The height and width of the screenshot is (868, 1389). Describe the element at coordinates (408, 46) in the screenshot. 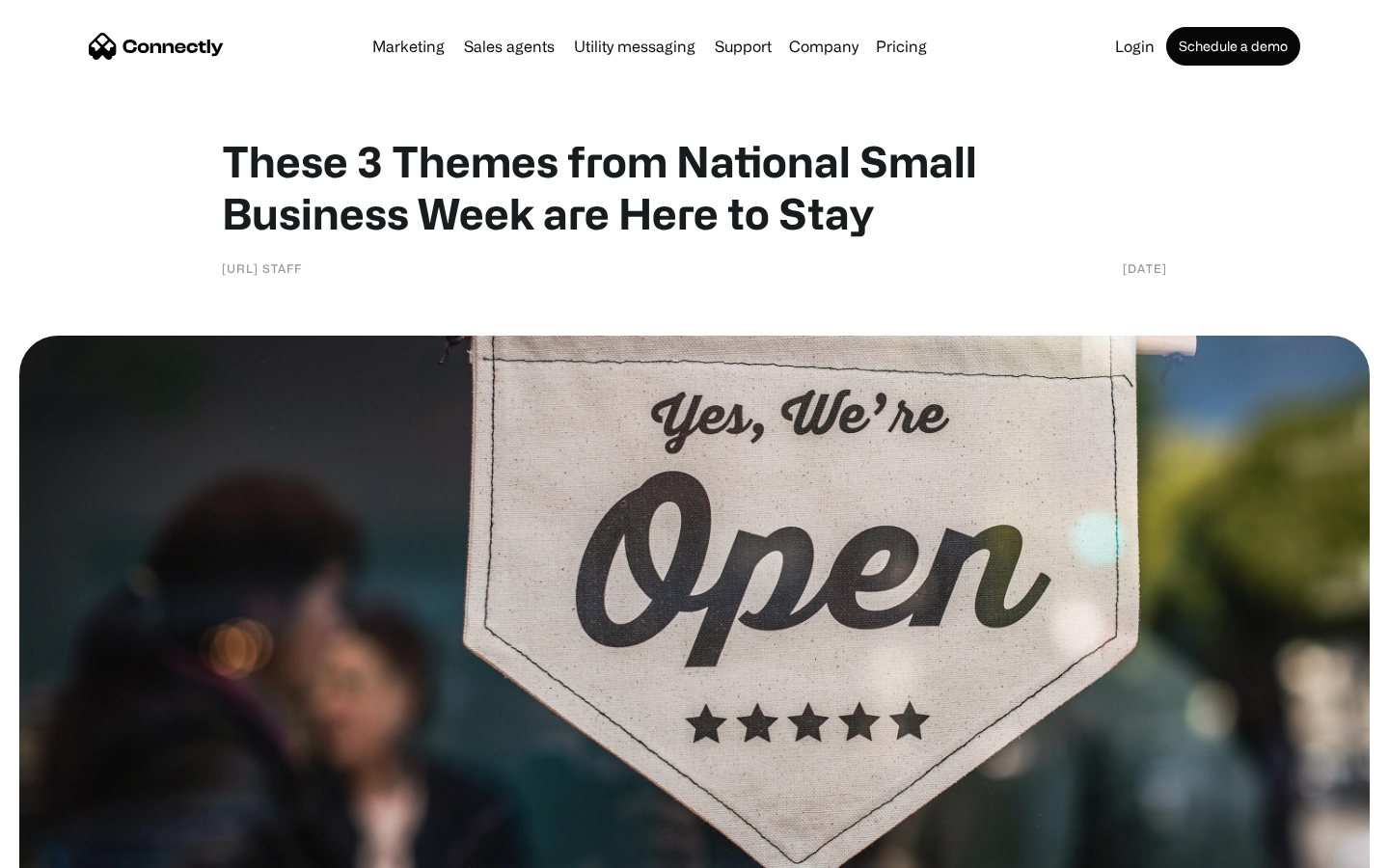

I see `a: Marketing` at that location.